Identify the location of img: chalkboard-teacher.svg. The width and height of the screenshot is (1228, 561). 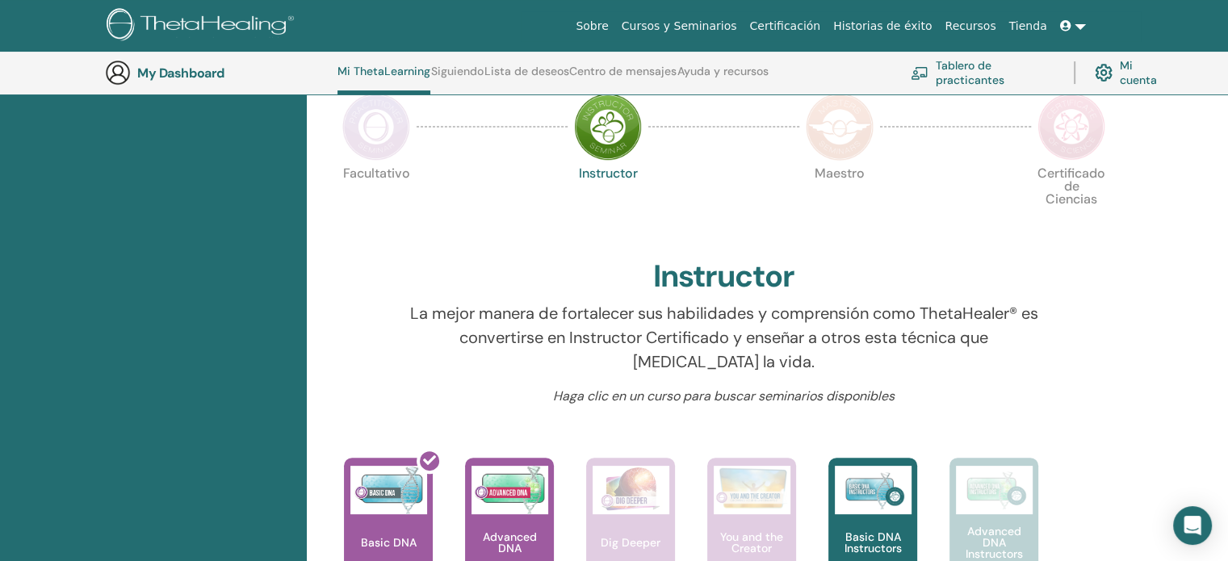
(919, 73).